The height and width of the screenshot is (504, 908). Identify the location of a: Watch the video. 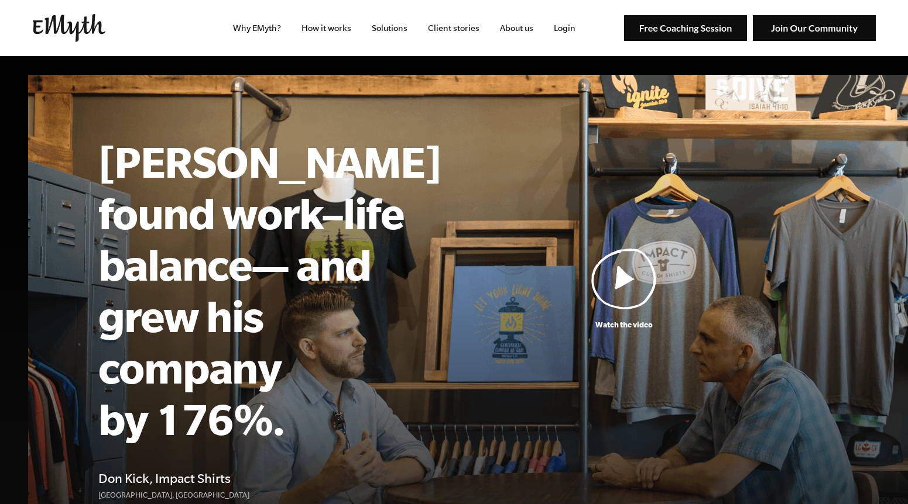
(624, 290).